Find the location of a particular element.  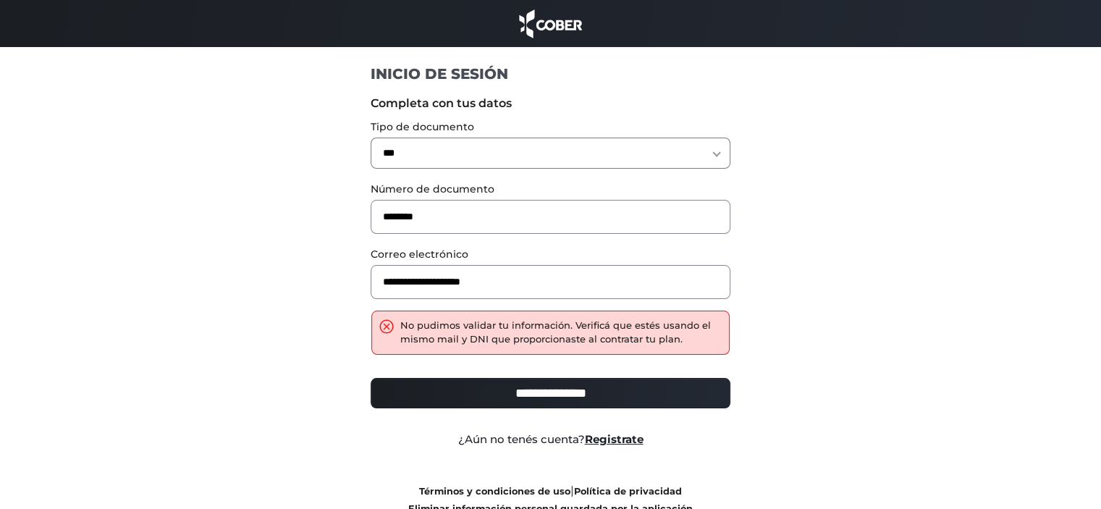

h1: INICIO DE SESIÓN is located at coordinates (550, 74).